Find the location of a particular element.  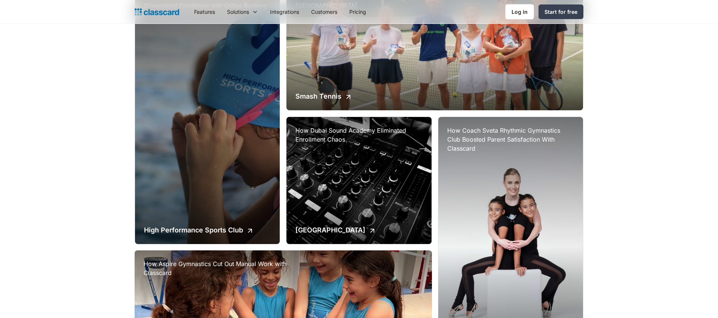

div: Start for free is located at coordinates (561, 12).